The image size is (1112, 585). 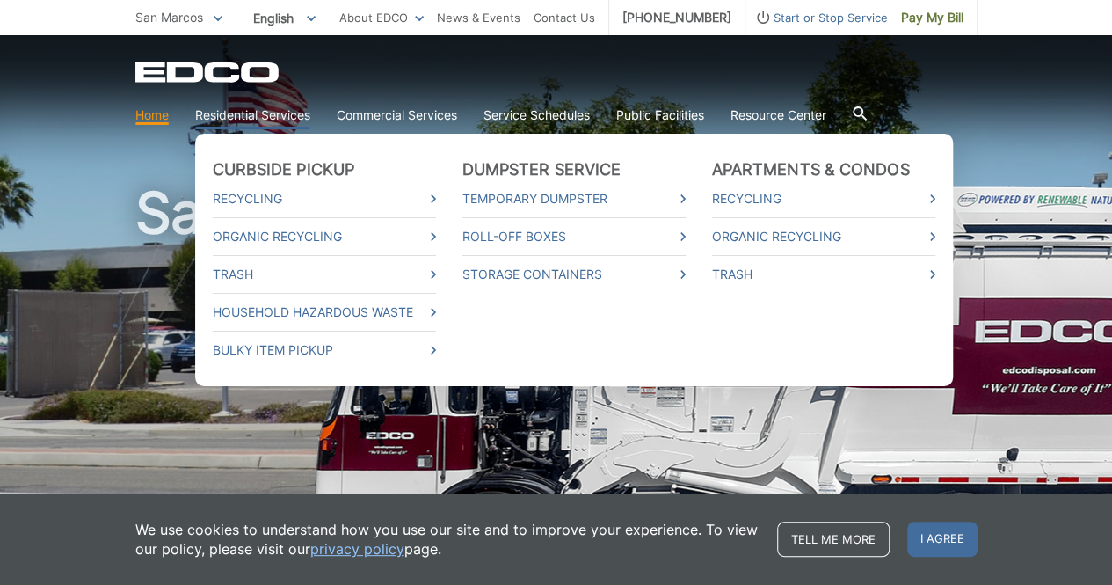 I want to click on a: Curbside Pickup, so click(x=284, y=170).